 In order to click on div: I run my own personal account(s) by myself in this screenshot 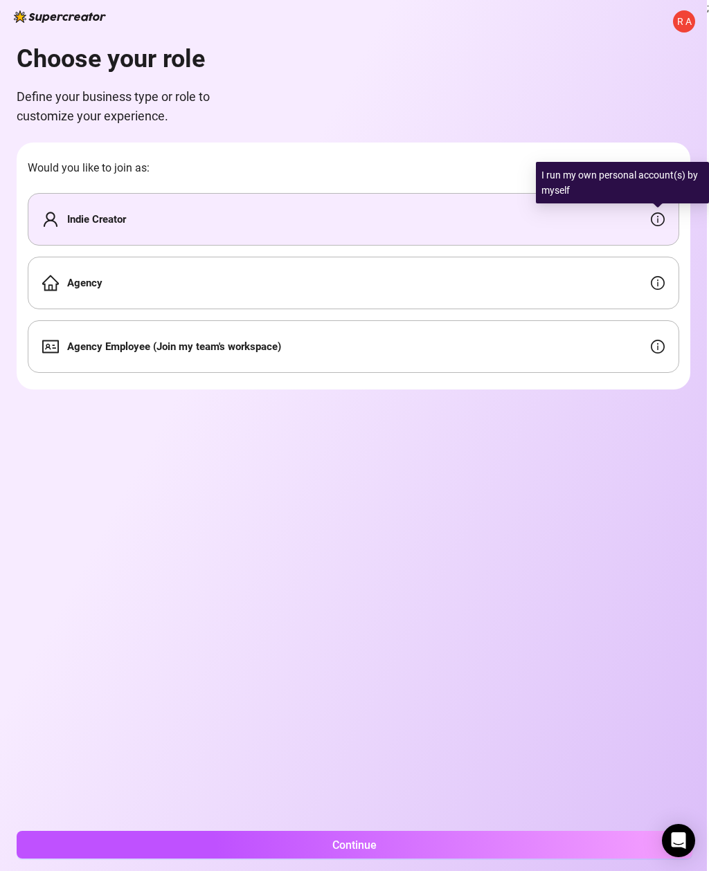, I will do `click(622, 183)`.